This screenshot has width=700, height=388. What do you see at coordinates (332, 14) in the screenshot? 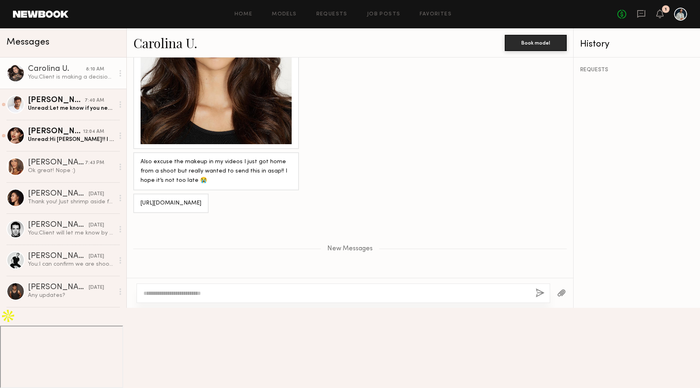
I see `a: Requests` at bounding box center [332, 14].